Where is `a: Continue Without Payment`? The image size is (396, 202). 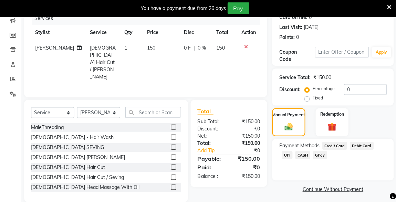
a: Continue Without Payment is located at coordinates (332, 190).